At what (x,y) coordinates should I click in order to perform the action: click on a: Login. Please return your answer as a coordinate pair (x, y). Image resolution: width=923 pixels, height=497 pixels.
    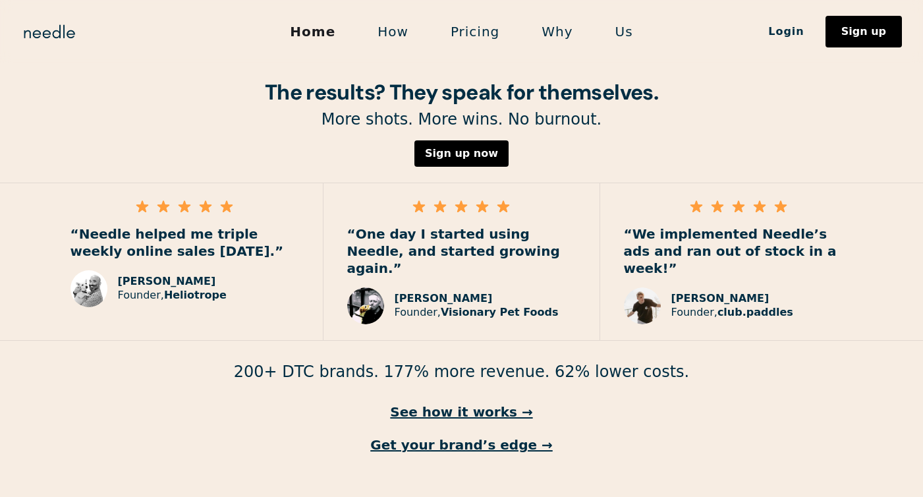
    Looking at the image, I should click on (786, 32).